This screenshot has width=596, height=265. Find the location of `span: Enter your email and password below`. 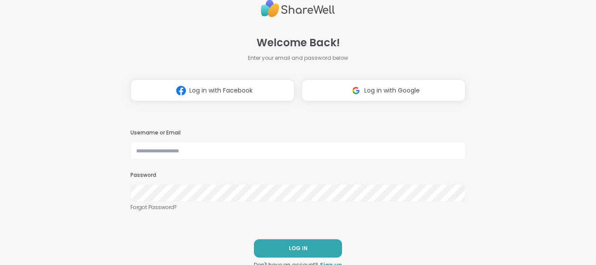

span: Enter your email and password below is located at coordinates (298, 58).